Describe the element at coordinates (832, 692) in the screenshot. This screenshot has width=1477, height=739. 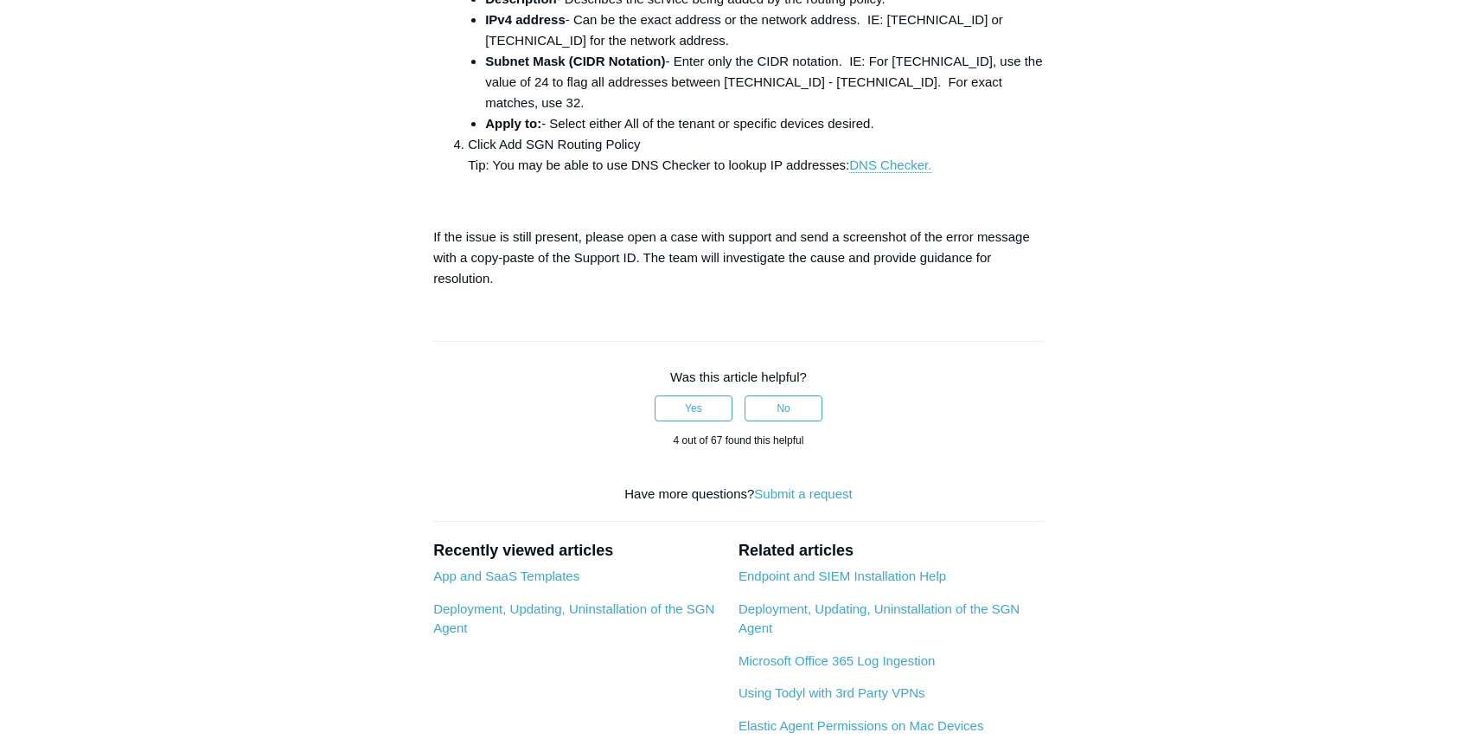
I see `a: Using Todyl with 3rd Party VPNs` at that location.